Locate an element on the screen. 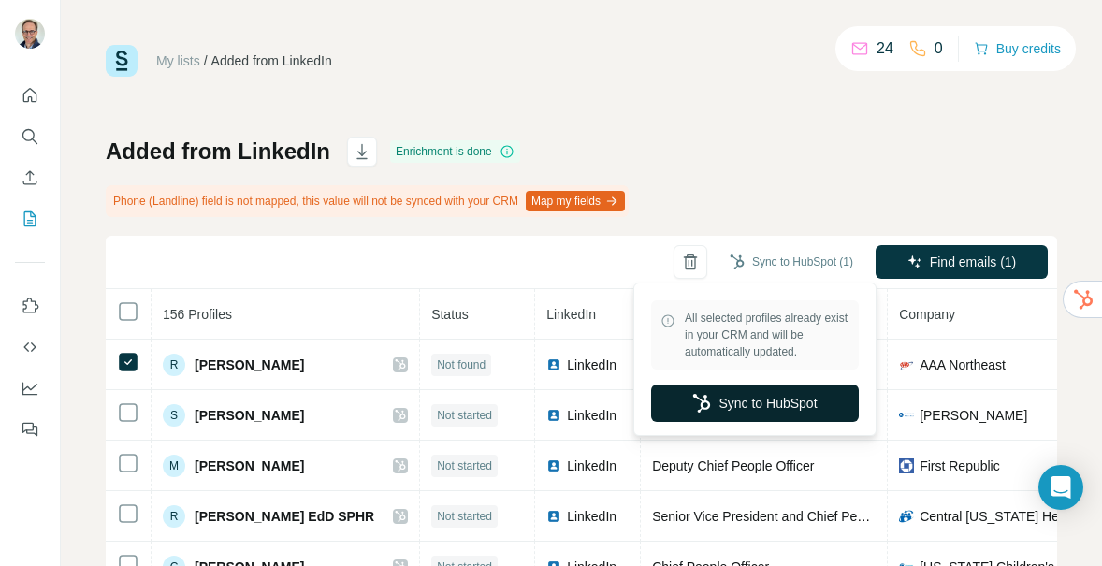  button: Buy credits is located at coordinates (1016, 49).